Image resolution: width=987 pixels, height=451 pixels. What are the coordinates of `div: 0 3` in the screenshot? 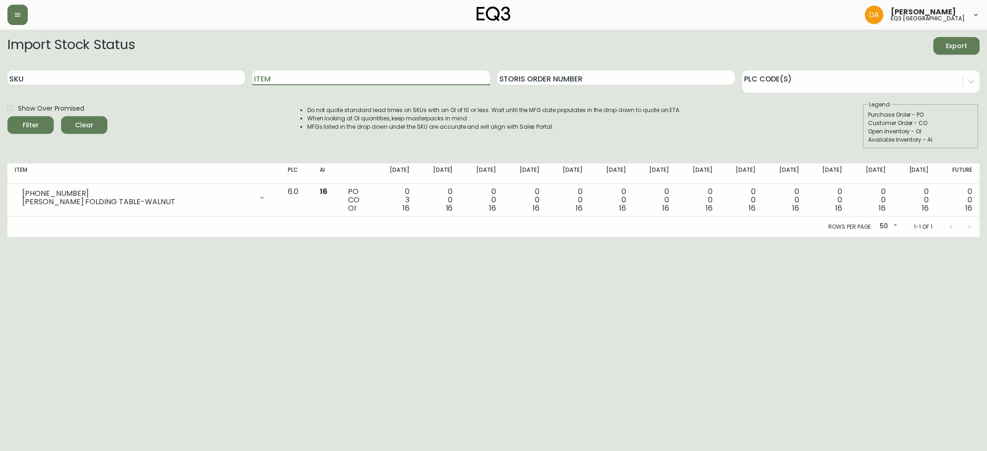 It's located at (395, 200).